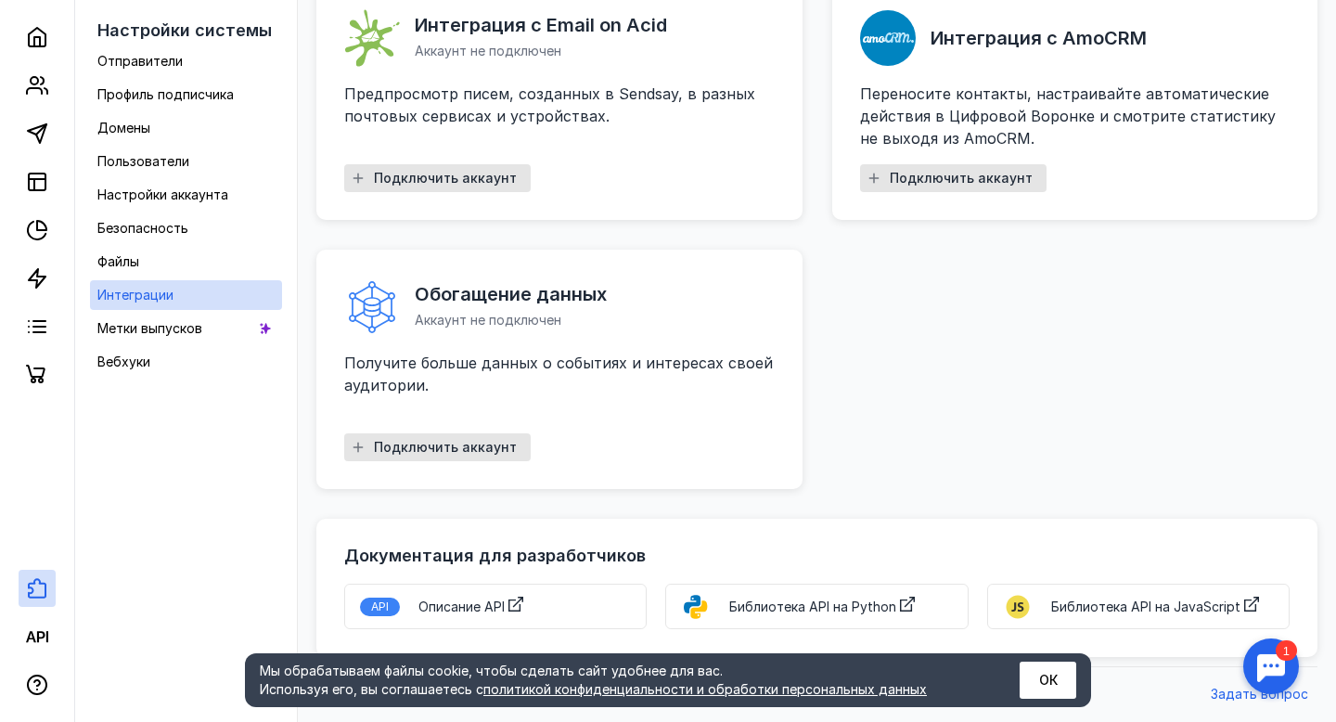  I want to click on a: Метки выпусков, so click(186, 328).